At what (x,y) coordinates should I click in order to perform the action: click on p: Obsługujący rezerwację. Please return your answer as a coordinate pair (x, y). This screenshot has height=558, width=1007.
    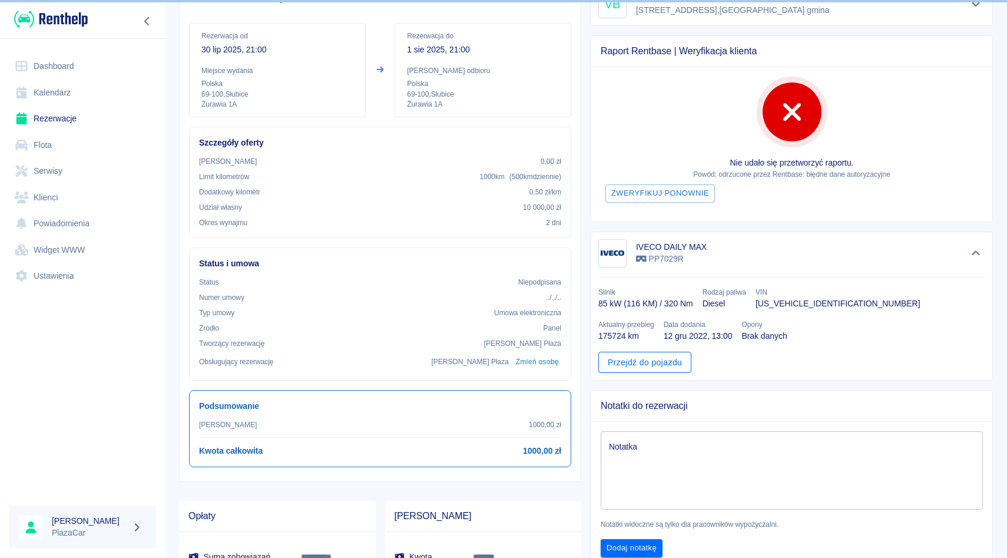
    Looking at the image, I should click on (236, 362).